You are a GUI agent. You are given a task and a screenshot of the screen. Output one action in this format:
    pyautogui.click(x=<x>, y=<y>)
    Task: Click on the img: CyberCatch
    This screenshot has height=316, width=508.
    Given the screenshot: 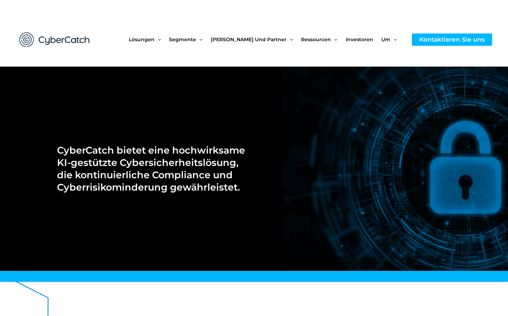 What is the action you would take?
    pyautogui.click(x=55, y=39)
    